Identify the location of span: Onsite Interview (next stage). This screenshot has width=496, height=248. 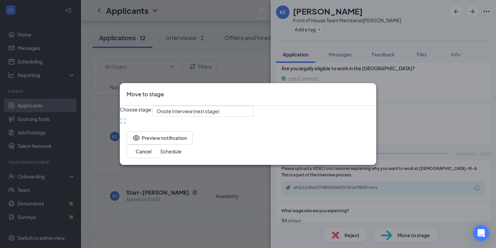
(188, 111).